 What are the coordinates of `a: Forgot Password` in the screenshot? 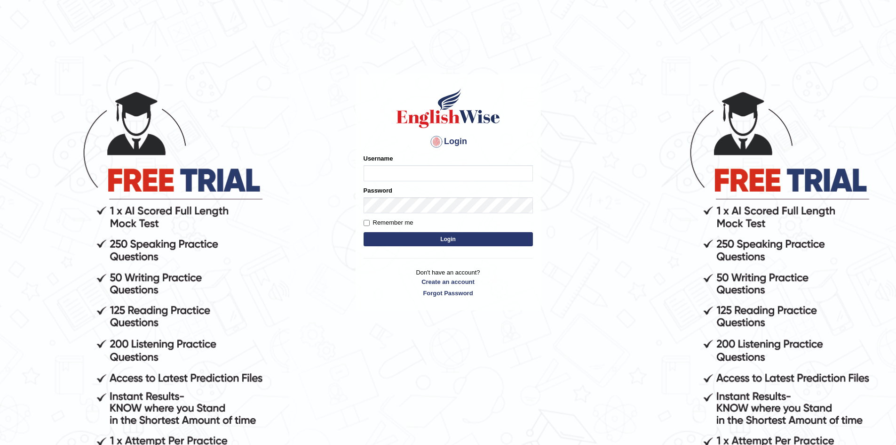 It's located at (448, 293).